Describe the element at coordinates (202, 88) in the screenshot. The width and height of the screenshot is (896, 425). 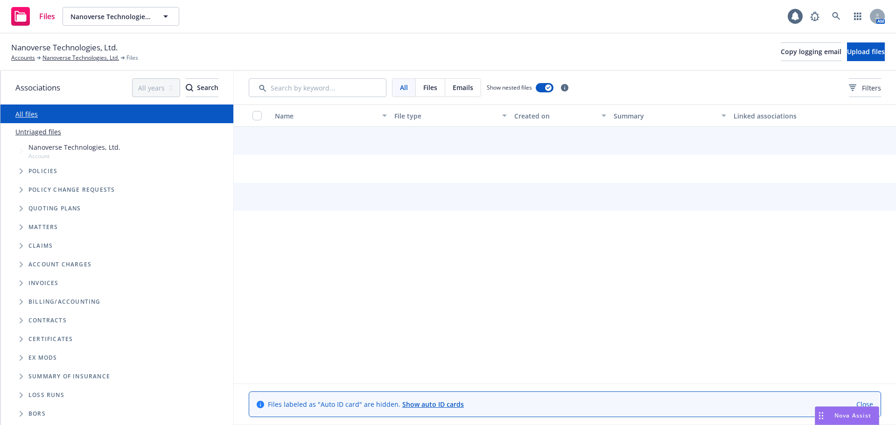
I see `div: Search` at that location.